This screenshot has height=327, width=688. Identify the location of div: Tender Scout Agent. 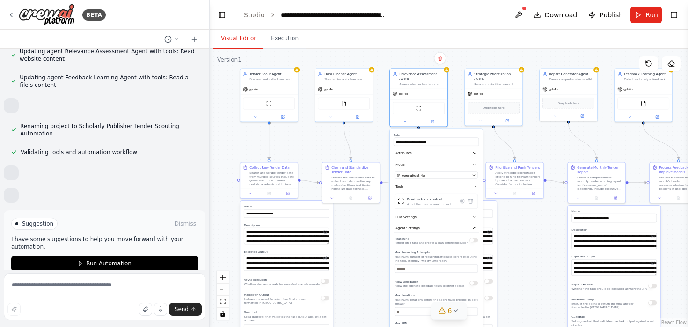
(272, 74).